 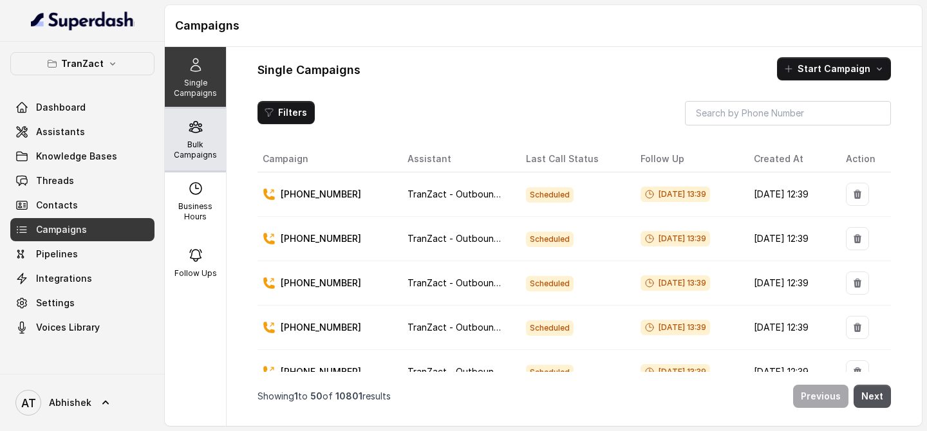 What do you see at coordinates (60, 107) in the screenshot?
I see `span: Dashboard` at bounding box center [60, 107].